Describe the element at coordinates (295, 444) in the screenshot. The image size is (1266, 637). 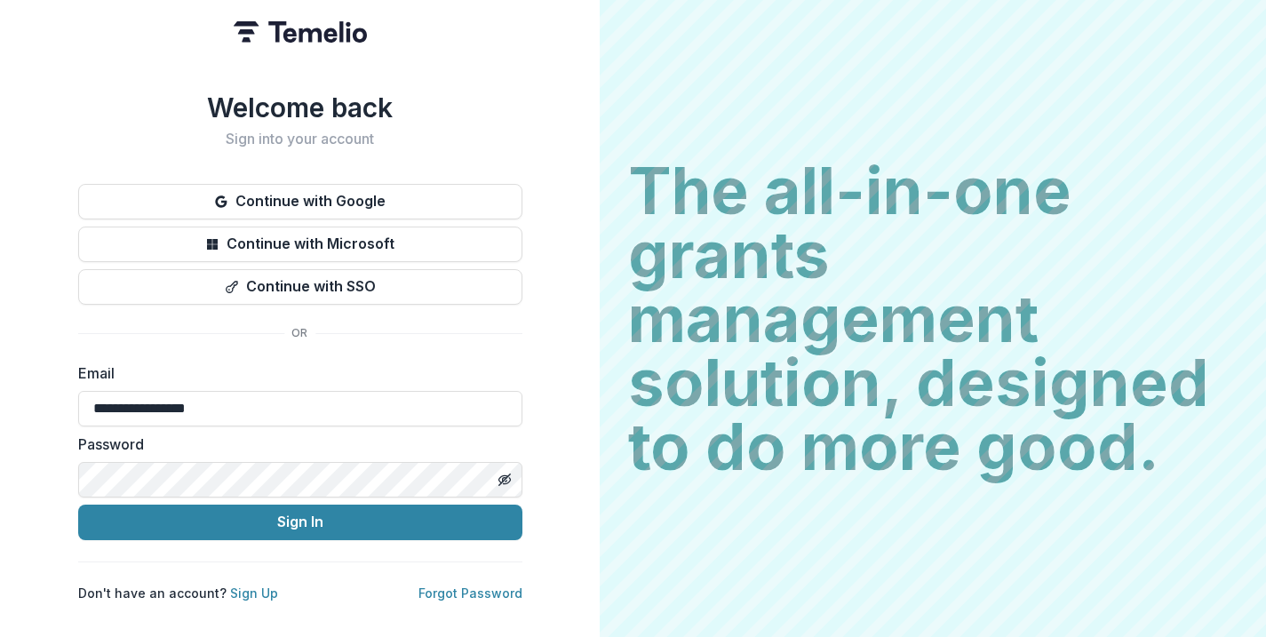
I see `label: Password` at that location.